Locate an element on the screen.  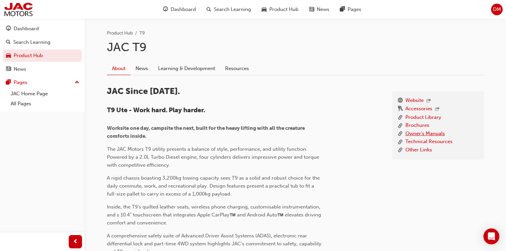
a: JAC Home Page is located at coordinates (45, 94).